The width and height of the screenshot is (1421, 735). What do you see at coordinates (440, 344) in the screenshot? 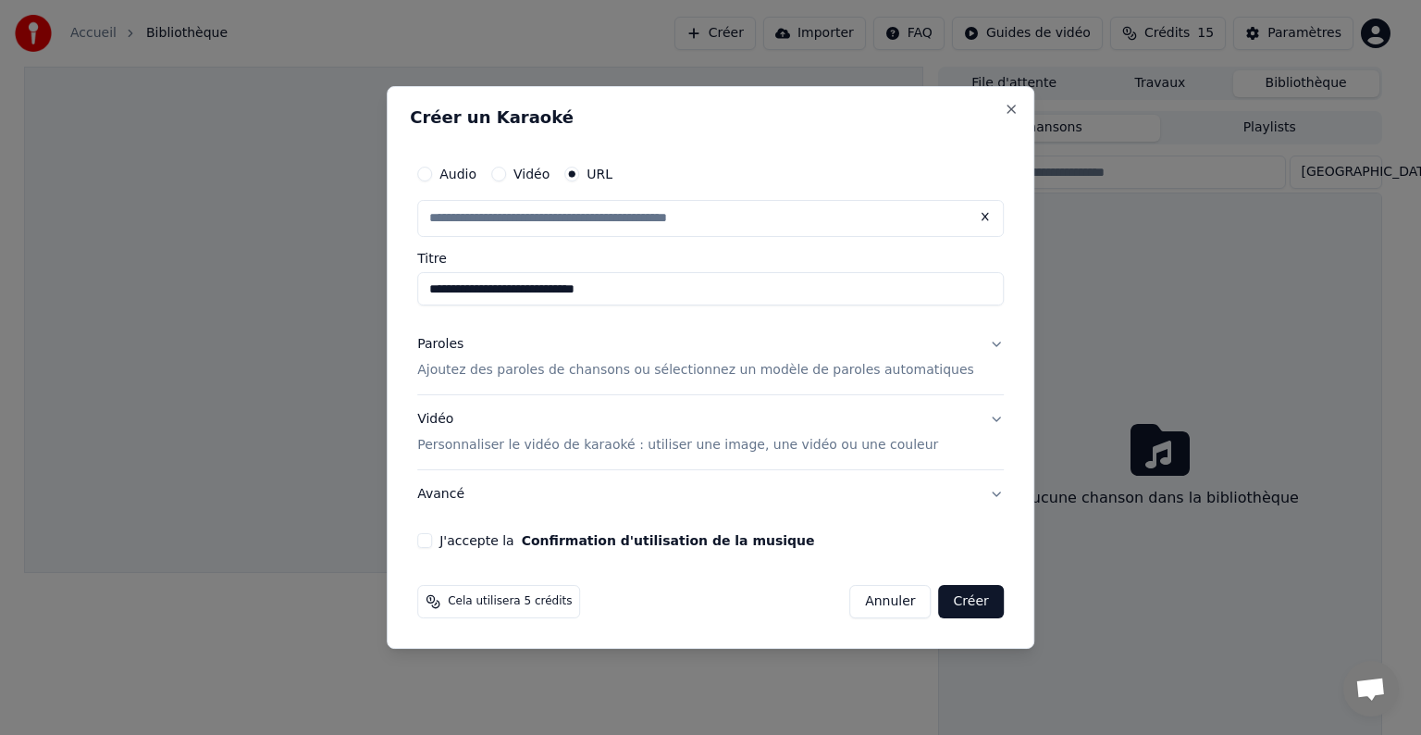
I see `div: Paroles` at bounding box center [440, 344].